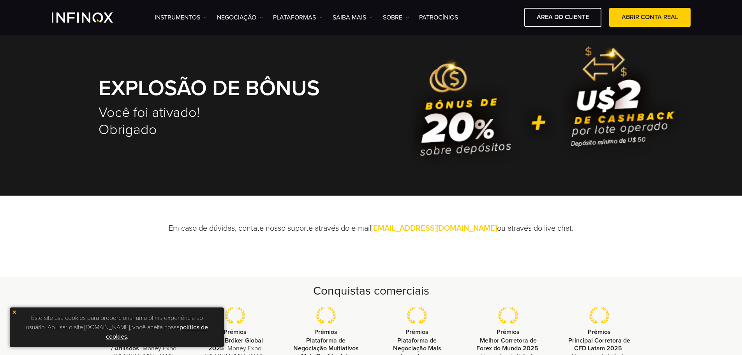 The width and height of the screenshot is (742, 355). I want to click on a: Patrocínios, so click(439, 18).